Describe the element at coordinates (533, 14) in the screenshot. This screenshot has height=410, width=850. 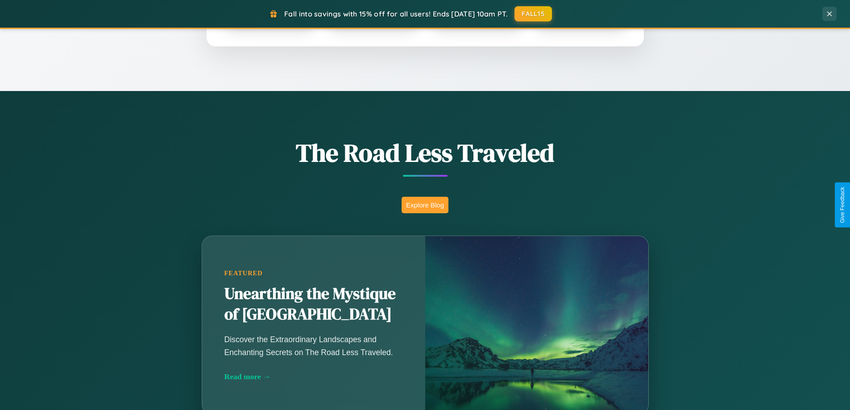
I see `button: FALL15` at that location.